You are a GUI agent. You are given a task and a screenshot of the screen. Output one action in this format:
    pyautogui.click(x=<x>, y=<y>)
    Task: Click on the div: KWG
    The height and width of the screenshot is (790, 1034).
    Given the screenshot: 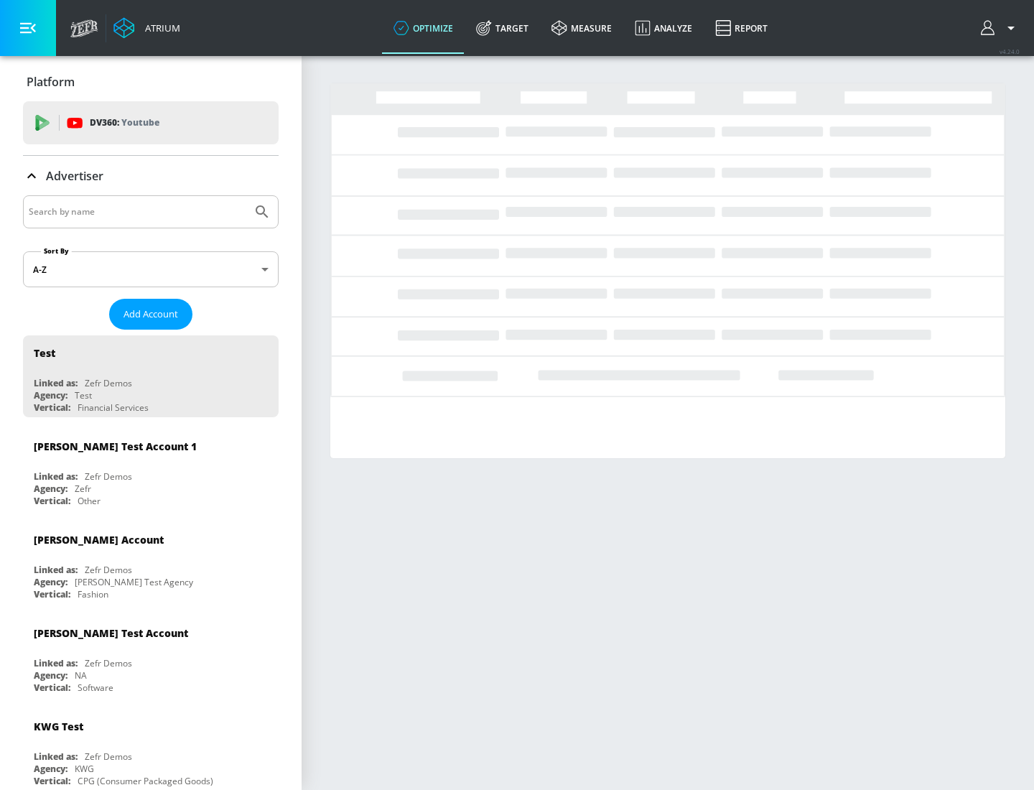 What is the action you would take?
    pyautogui.click(x=84, y=768)
    